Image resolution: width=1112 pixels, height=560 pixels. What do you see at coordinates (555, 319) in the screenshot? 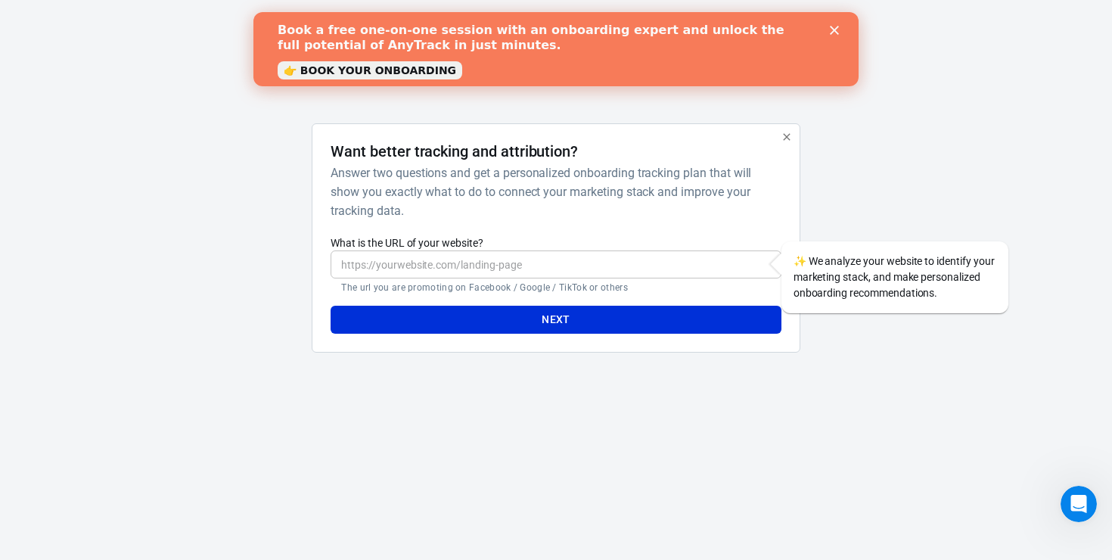
I see `button: Next` at bounding box center [555, 319].